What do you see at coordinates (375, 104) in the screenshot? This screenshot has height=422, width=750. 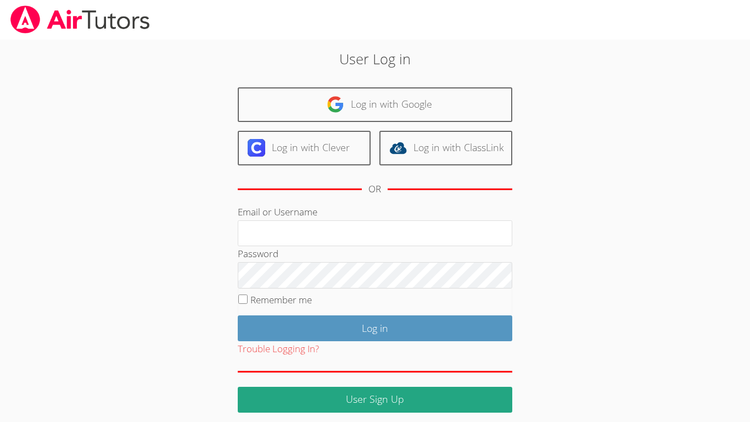 I see `a: Log in with Google` at bounding box center [375, 104].